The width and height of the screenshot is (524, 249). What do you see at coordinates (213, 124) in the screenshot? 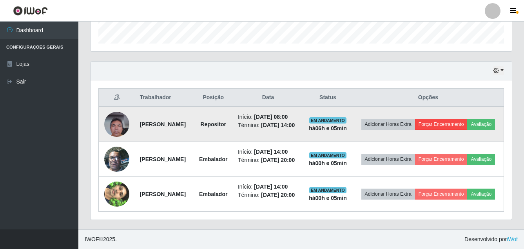
I see `strong: Repositor` at bounding box center [213, 124].